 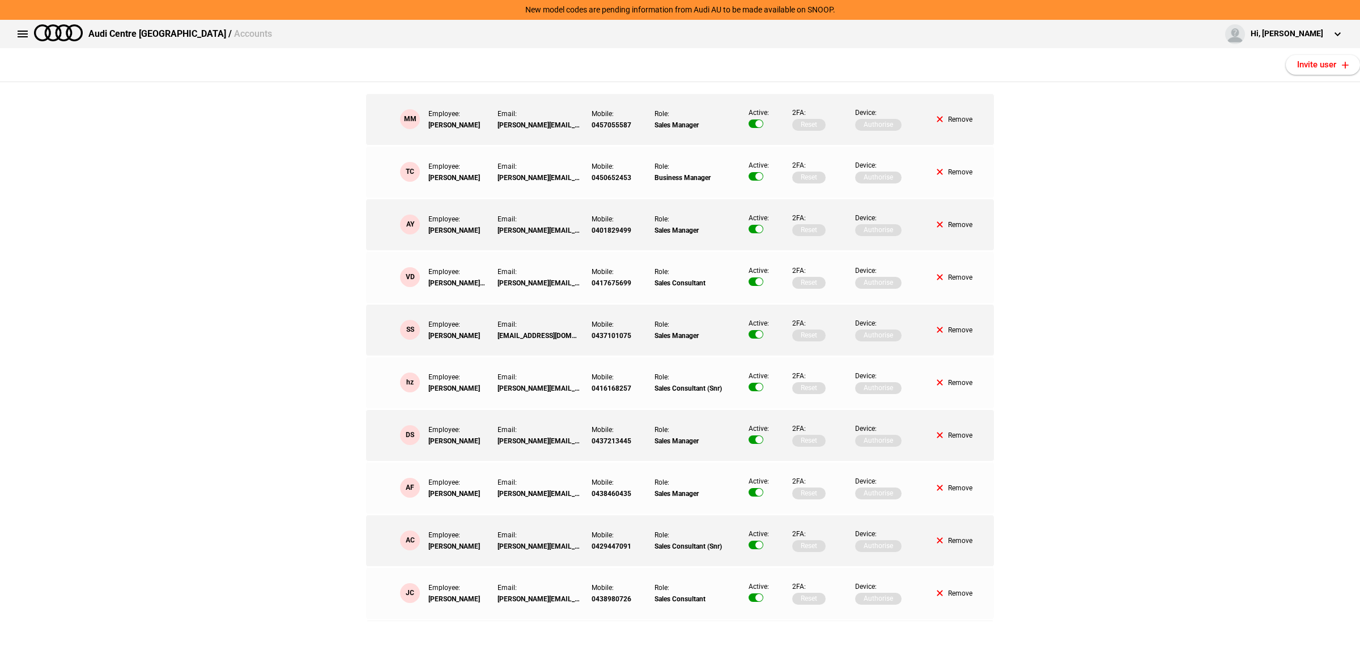 What do you see at coordinates (1323, 65) in the screenshot?
I see `button: Invite user` at bounding box center [1323, 65].